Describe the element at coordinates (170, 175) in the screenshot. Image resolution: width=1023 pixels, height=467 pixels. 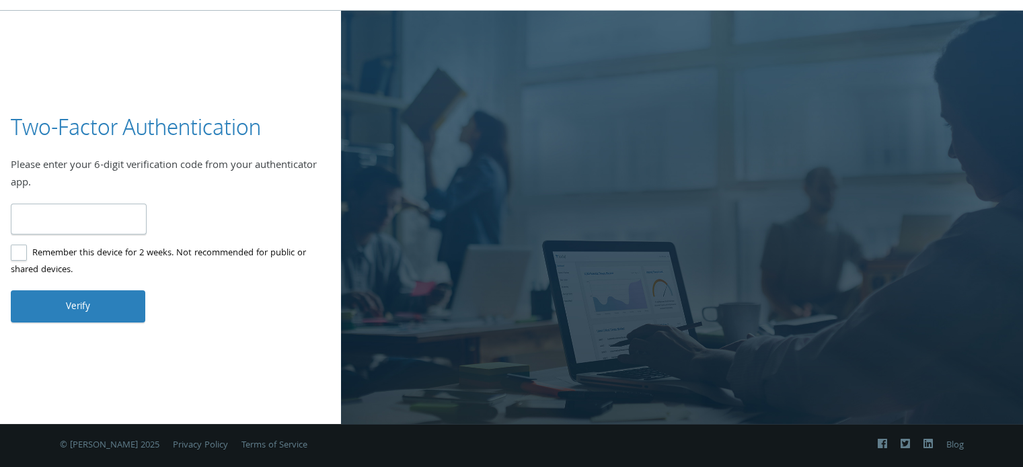
I see `div: Please enter your 6-digit verification code from your authenticator app.` at that location.